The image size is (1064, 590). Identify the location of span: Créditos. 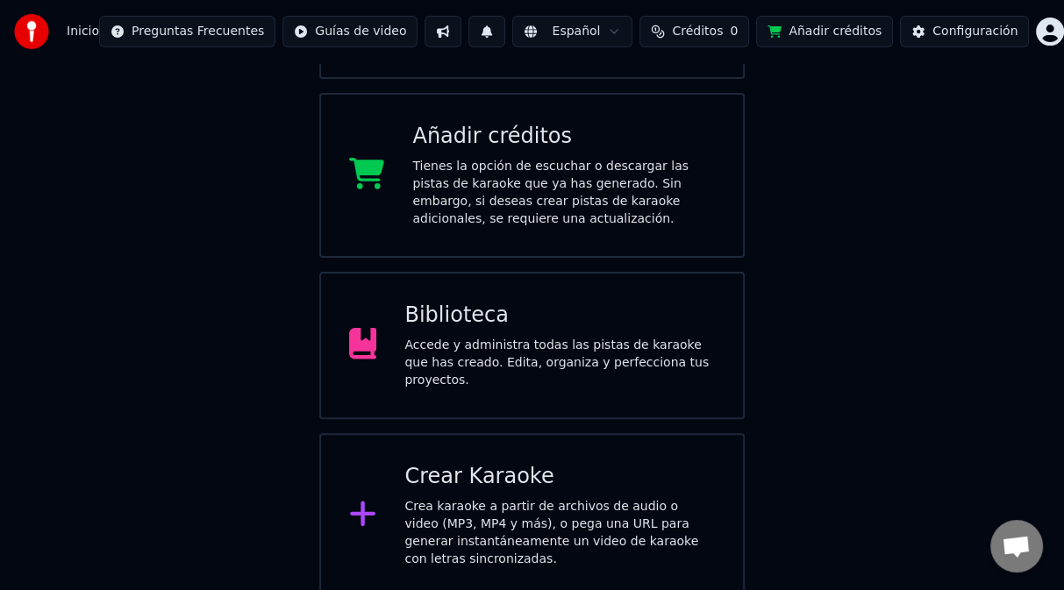
(697, 32).